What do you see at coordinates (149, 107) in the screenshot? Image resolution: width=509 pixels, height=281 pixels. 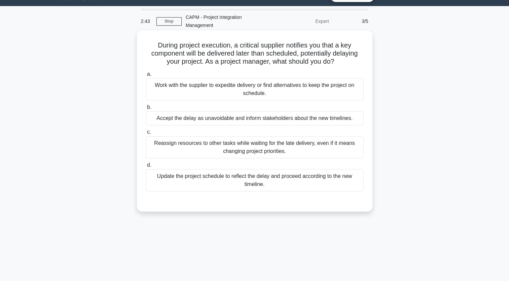 I see `span: b.` at bounding box center [149, 107].